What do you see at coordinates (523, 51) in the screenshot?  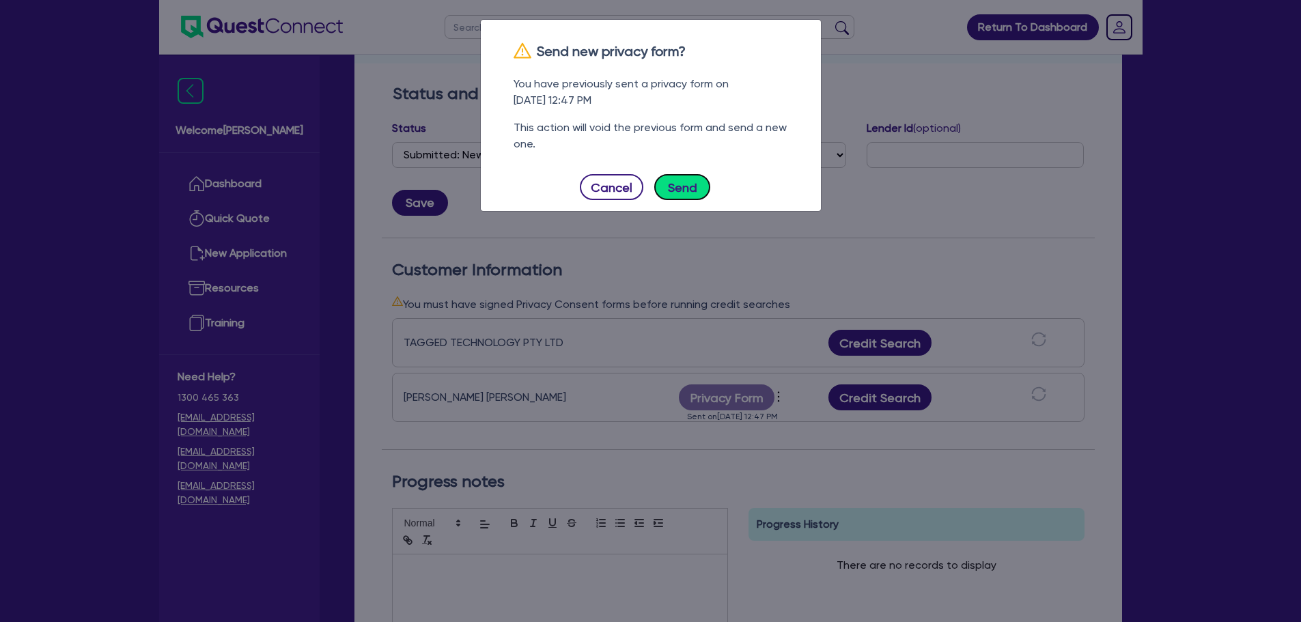 I see `span: warning` at bounding box center [523, 51].